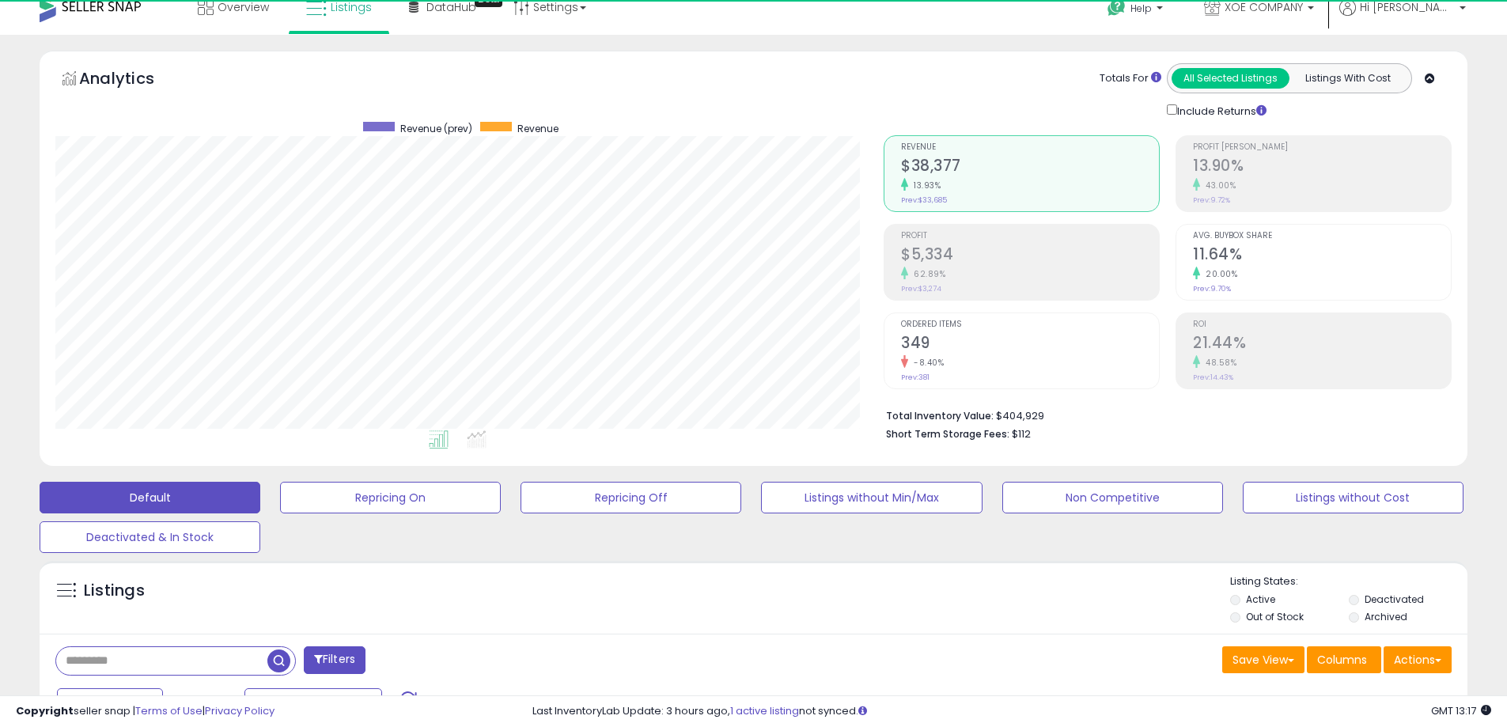 This screenshot has width=1507, height=727. I want to click on small: 20.00%, so click(1219, 274).